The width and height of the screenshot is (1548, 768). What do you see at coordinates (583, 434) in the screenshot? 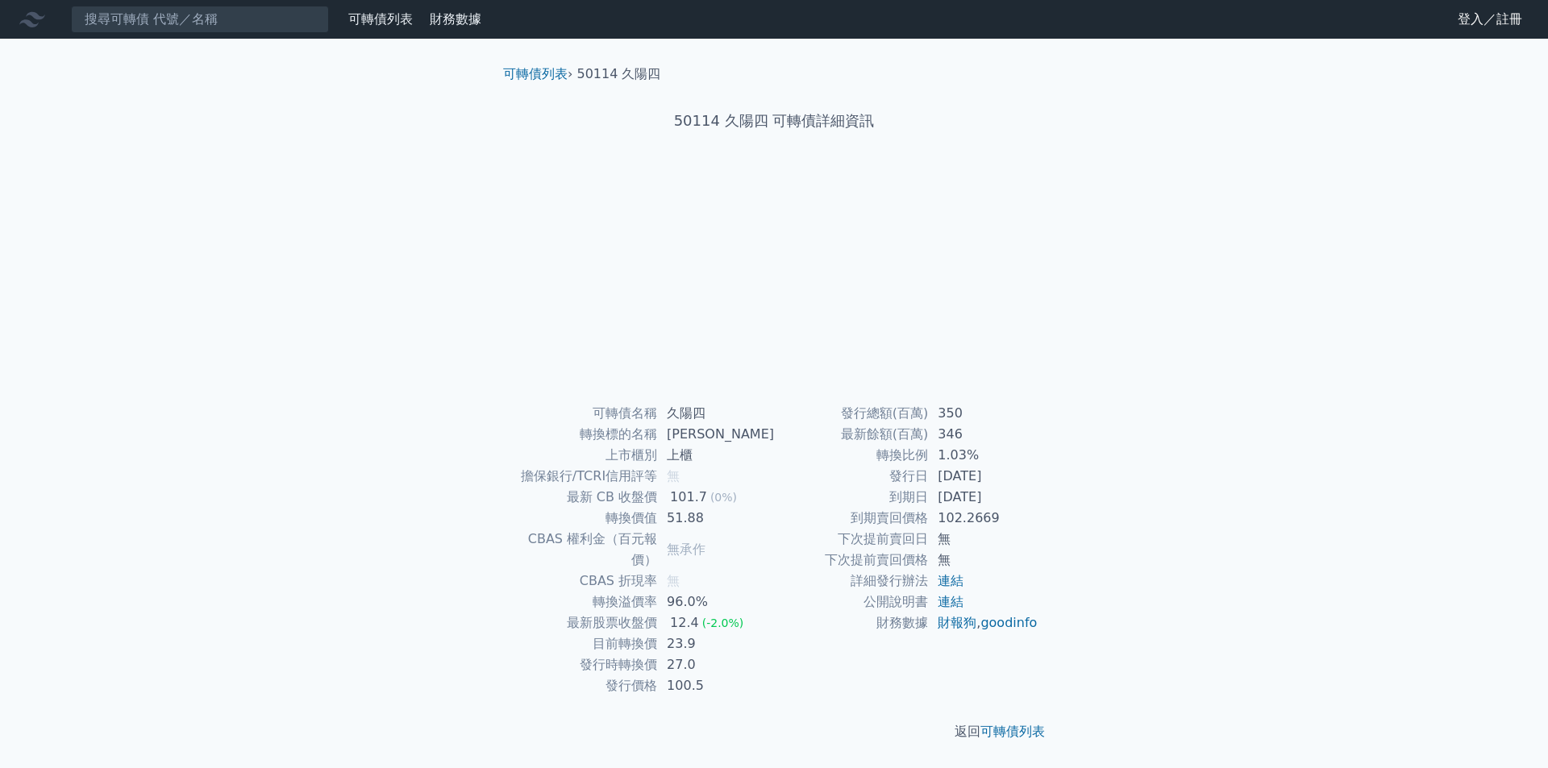
I see `td: 轉換標的名稱` at bounding box center [583, 434].